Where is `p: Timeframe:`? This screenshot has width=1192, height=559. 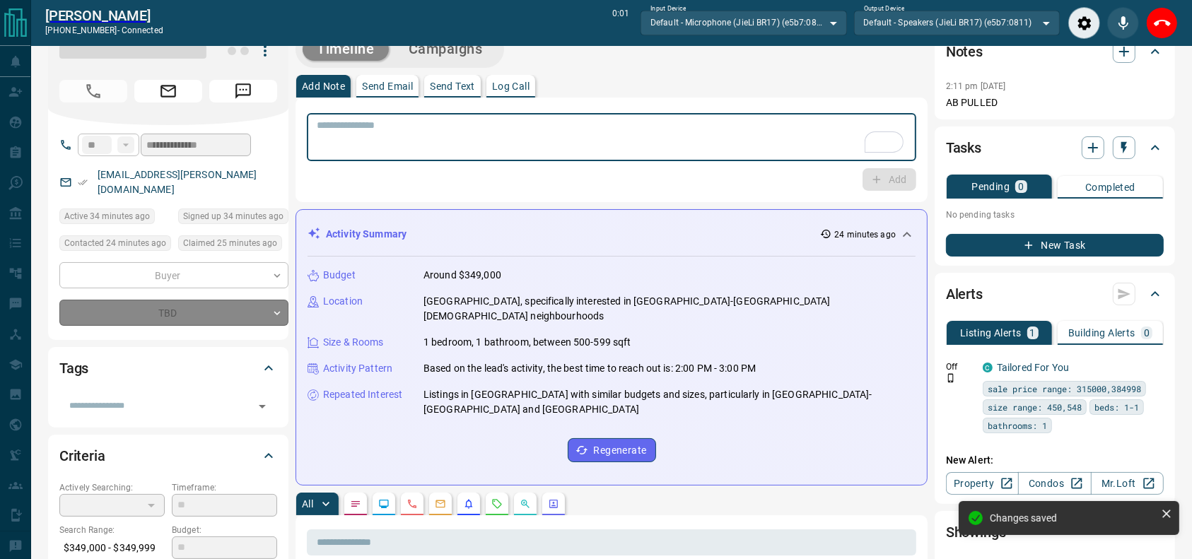 p: Timeframe: is located at coordinates (224, 488).